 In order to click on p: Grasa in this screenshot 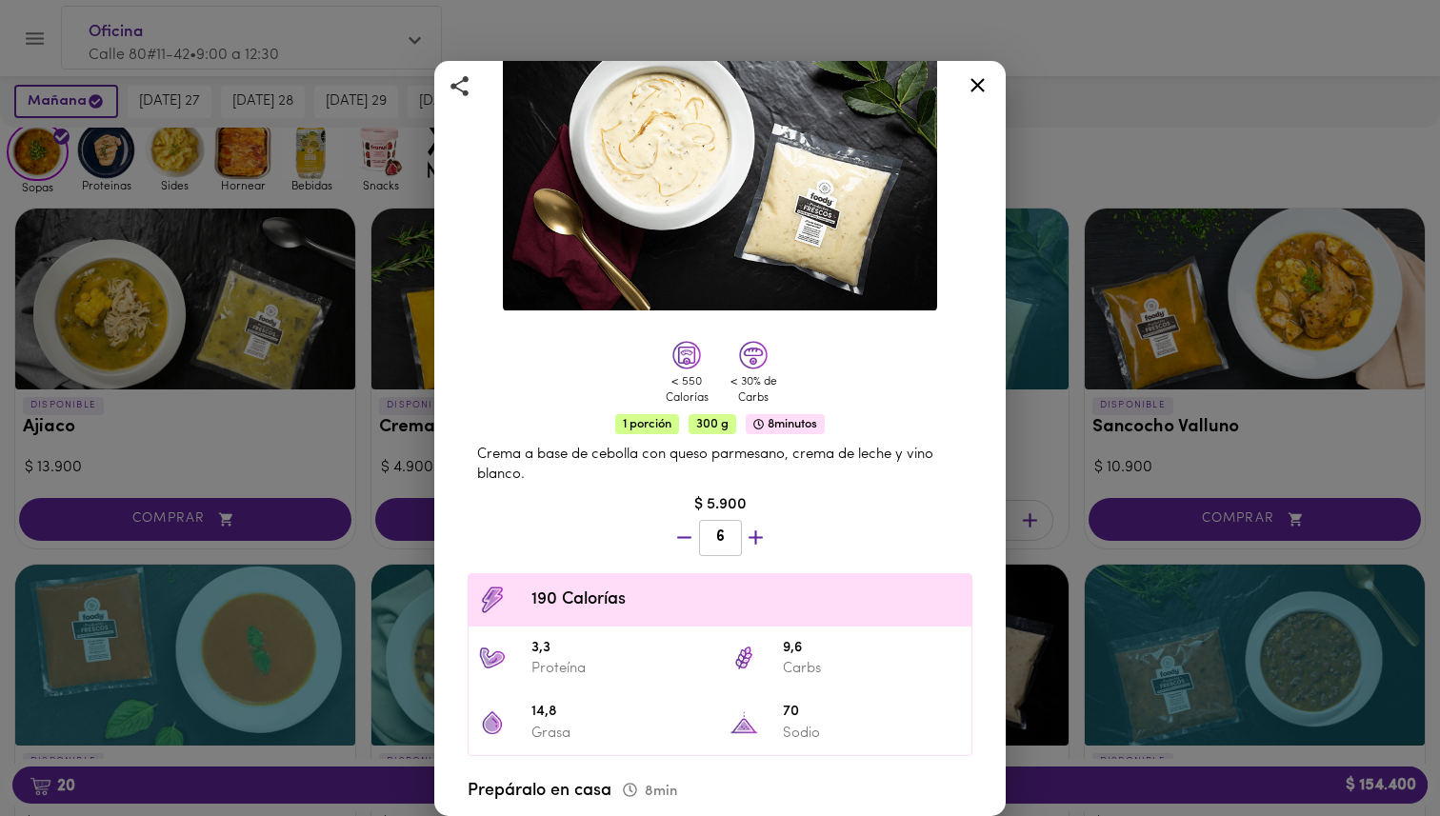, I will do `click(621, 733)`.